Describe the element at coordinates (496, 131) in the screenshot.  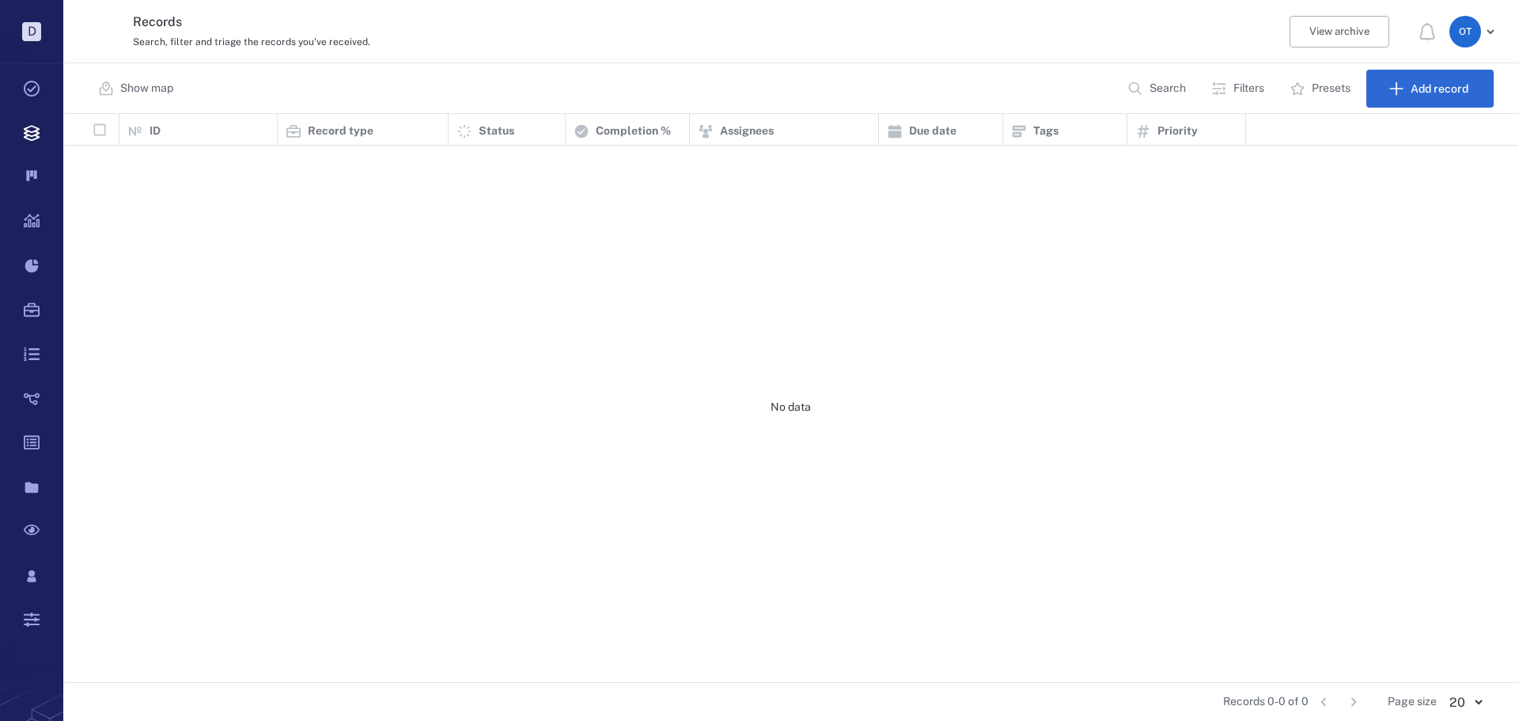
I see `p: Status` at that location.